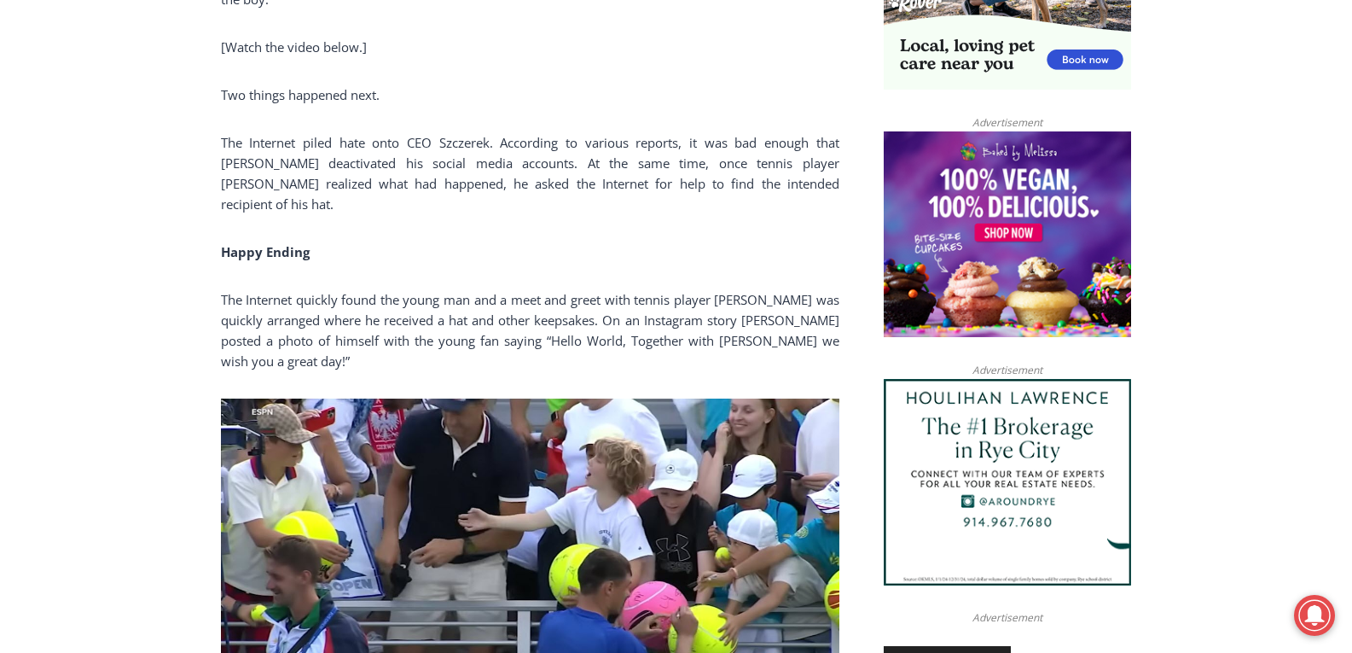 Image resolution: width=1352 pixels, height=653 pixels. I want to click on span: The Internet piled hate onto CEO Szczerek. According to various reports, it was bad enough that [..., so click(530, 173).